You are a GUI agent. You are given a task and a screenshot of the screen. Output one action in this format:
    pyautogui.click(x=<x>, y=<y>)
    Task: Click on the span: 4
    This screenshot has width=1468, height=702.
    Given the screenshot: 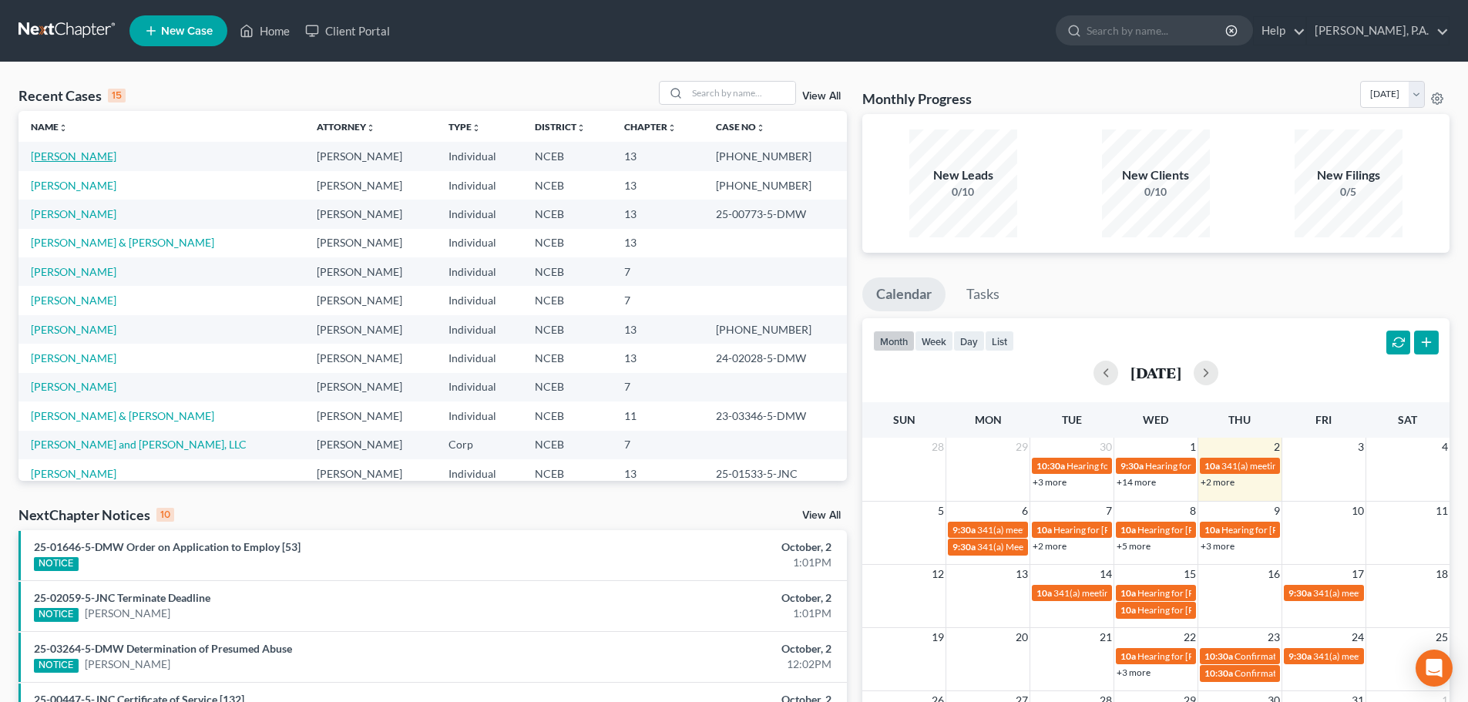 What is the action you would take?
    pyautogui.click(x=1445, y=447)
    